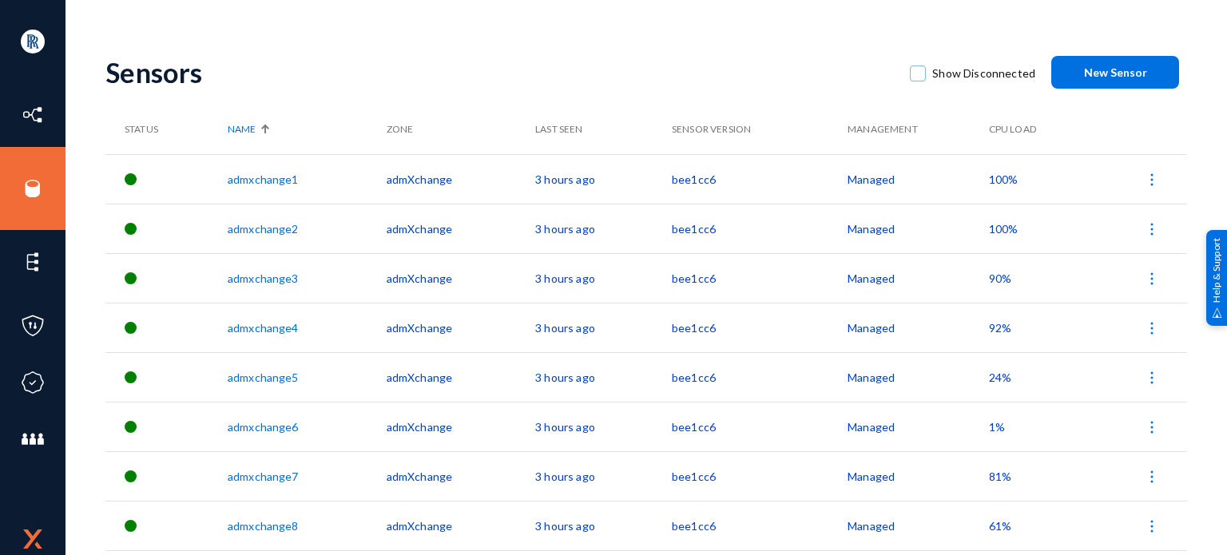 The width and height of the screenshot is (1227, 555). Describe the element at coordinates (33, 42) in the screenshot. I see `img: ACg8ocIYTKoRdXkEwFzTB5MD8V-_dbWh6aohPNDc60sa0202AD9Ucmo=s96-c` at that location.